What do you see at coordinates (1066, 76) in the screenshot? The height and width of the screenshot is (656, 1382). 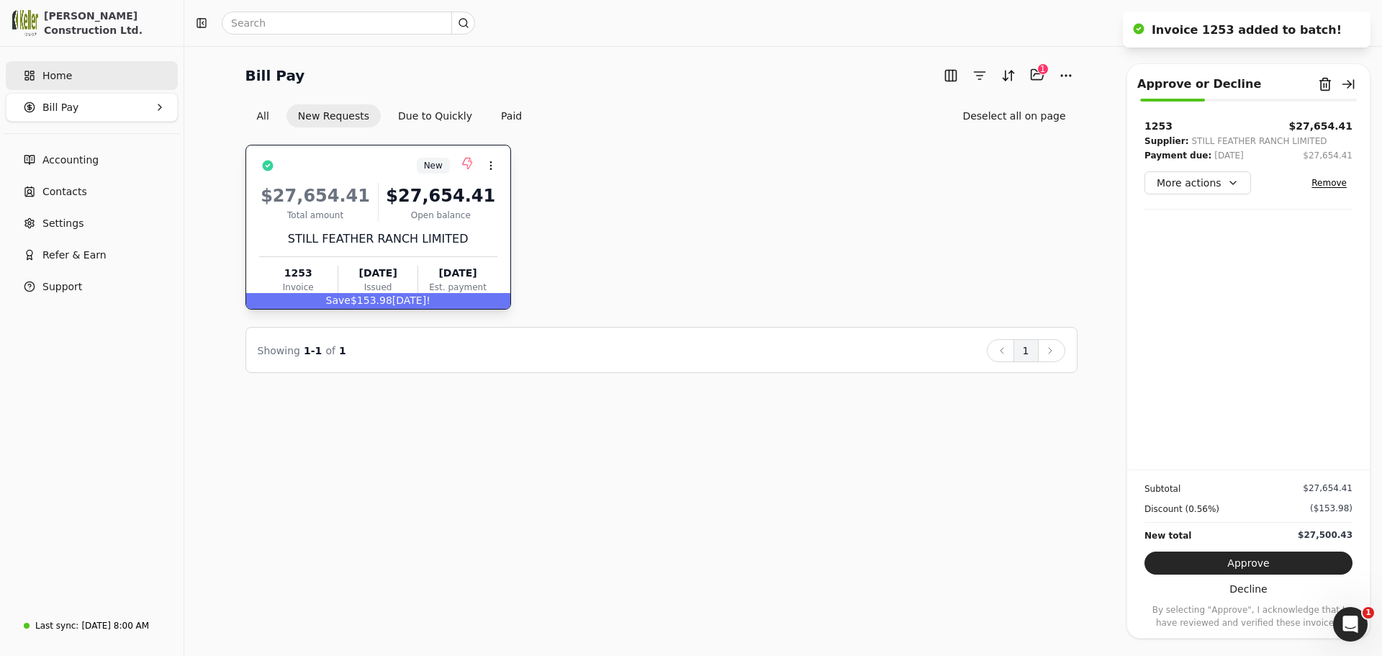 I see `button: More` at bounding box center [1066, 76].